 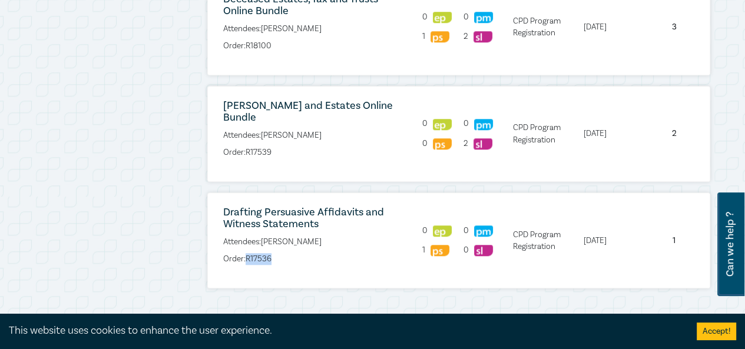 I want to click on a: Drafting Persuasive Affidavits and Witness Statements, so click(x=303, y=218).